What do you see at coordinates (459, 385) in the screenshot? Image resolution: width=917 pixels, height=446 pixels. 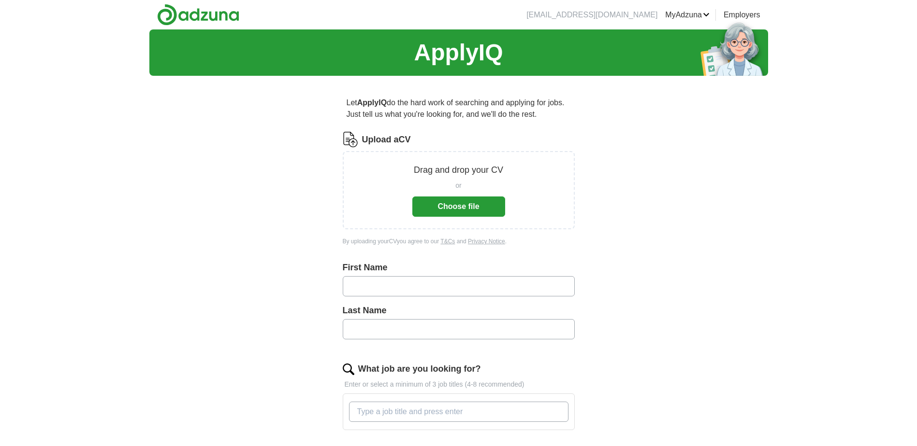 I see `p: Enter or select a minimum of 3 job titles (4-8 recommended)` at bounding box center [459, 385].